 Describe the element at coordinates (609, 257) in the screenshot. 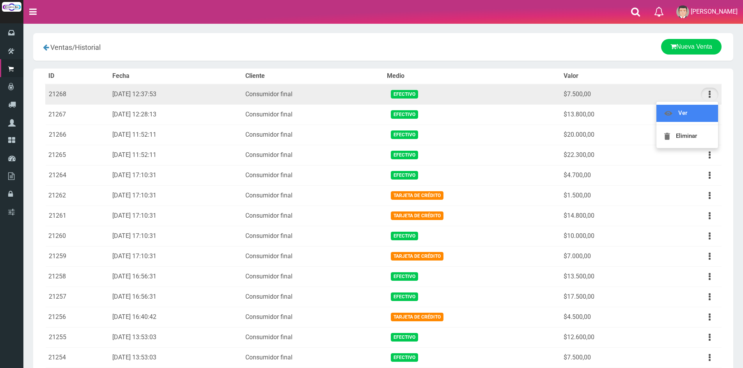

I see `td: $7.000,00` at that location.